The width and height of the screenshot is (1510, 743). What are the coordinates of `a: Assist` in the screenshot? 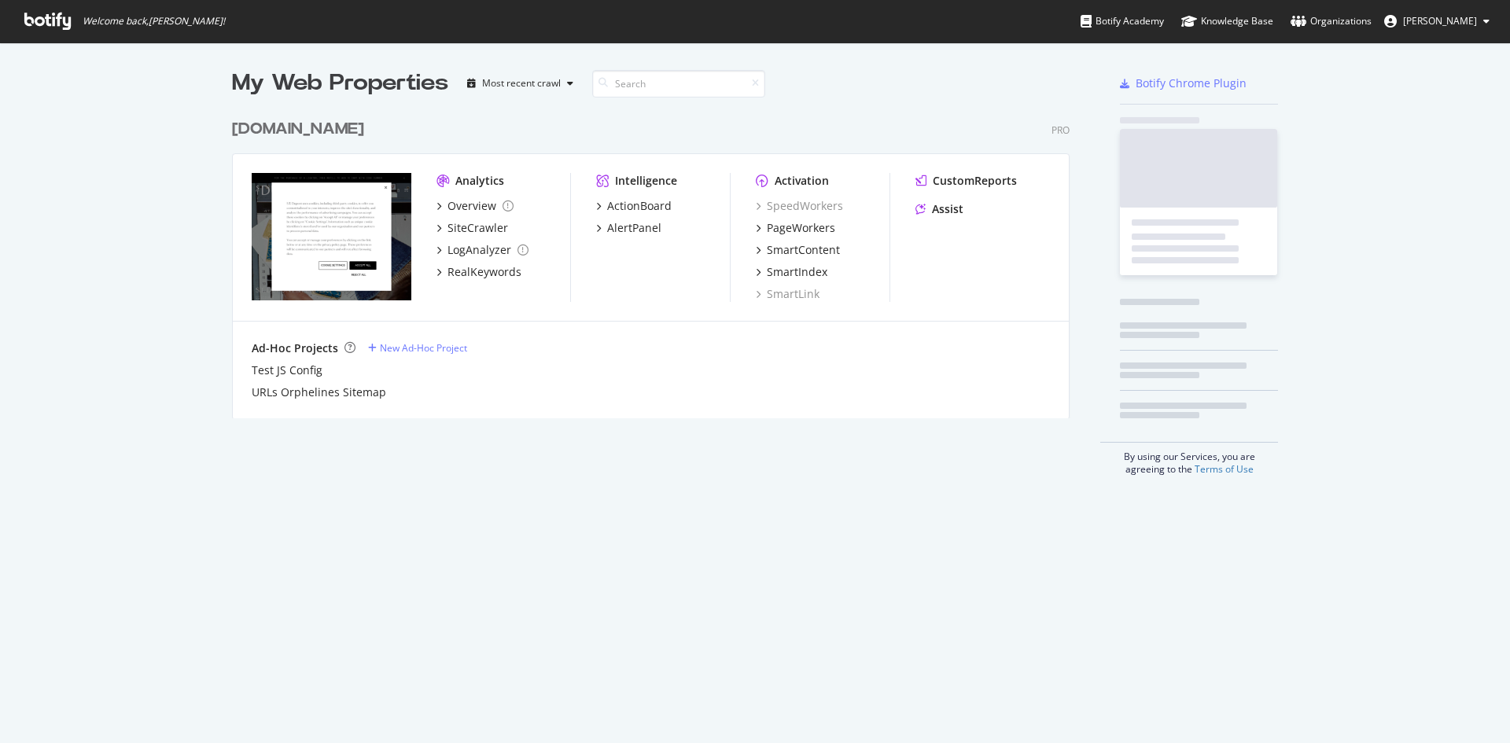 It's located at (939, 209).